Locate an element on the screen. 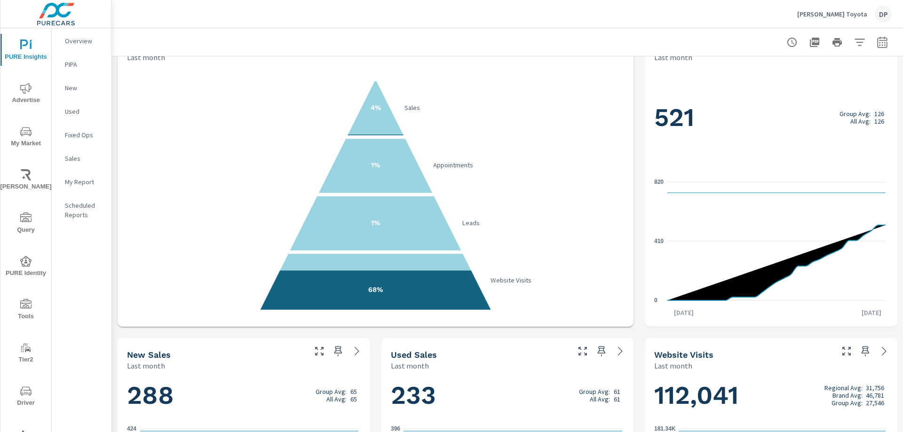  text: 68% is located at coordinates (375, 290).